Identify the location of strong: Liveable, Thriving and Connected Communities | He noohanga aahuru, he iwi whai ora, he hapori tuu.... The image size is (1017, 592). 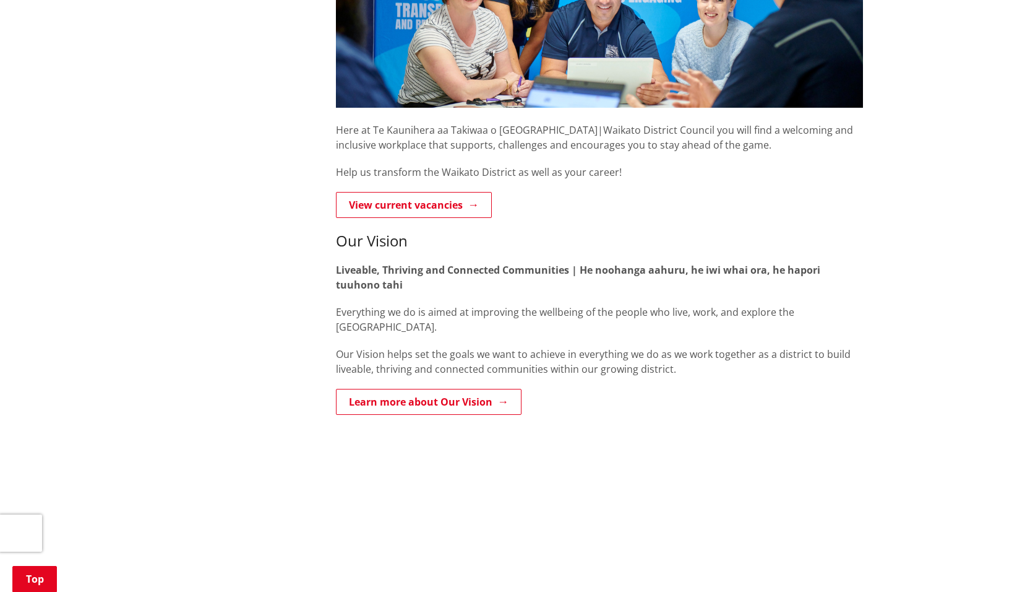
(578, 277).